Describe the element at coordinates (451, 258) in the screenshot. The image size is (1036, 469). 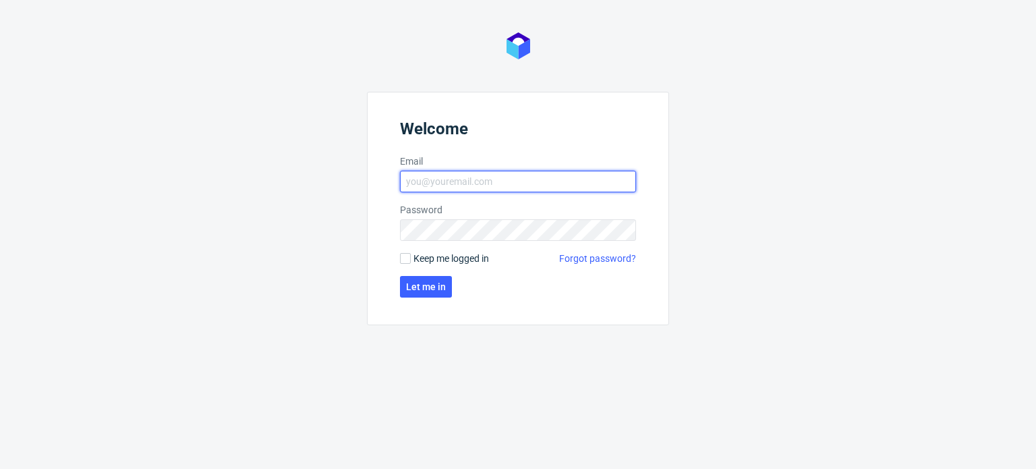
I see `span: Keep me logged in` at that location.